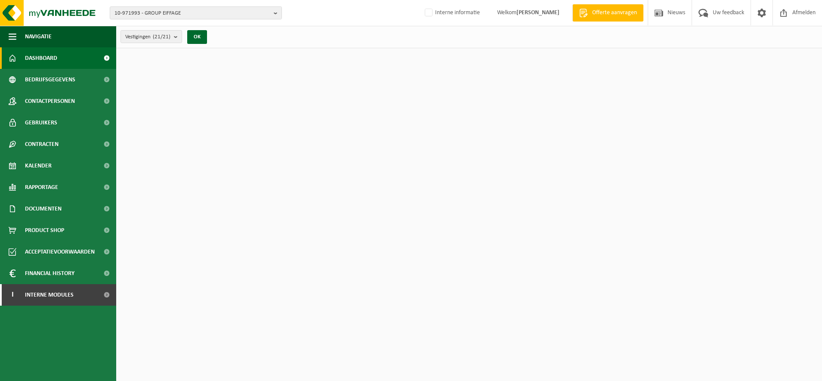  What do you see at coordinates (49, 273) in the screenshot?
I see `span: Financial History` at bounding box center [49, 273].